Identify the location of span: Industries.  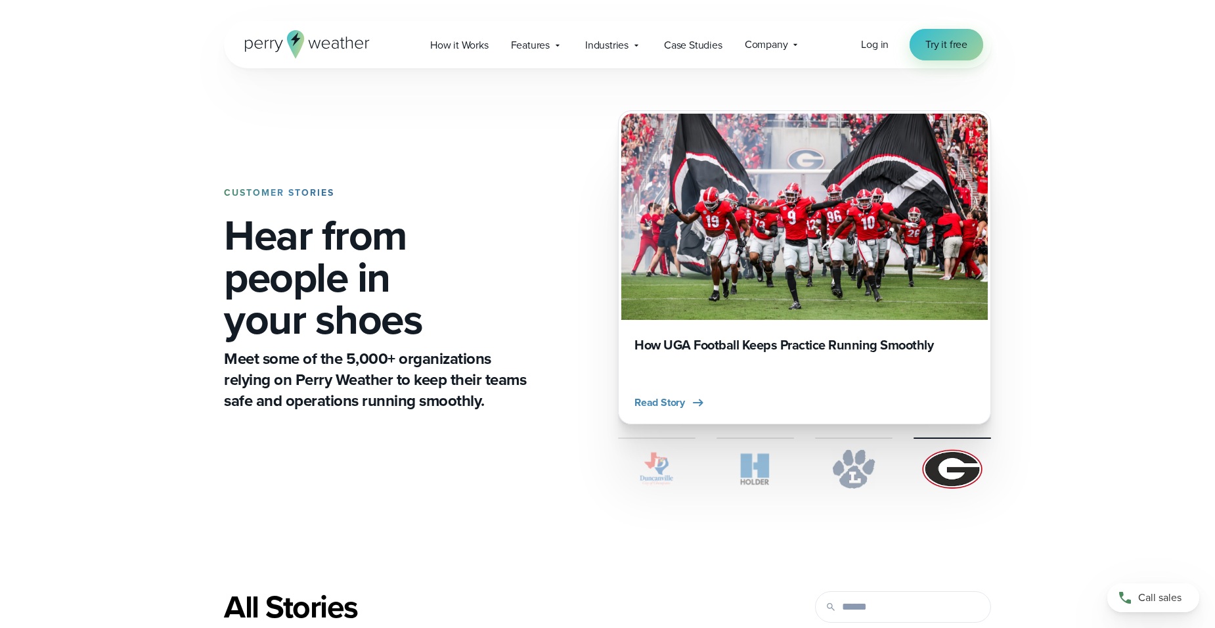
(607, 45).